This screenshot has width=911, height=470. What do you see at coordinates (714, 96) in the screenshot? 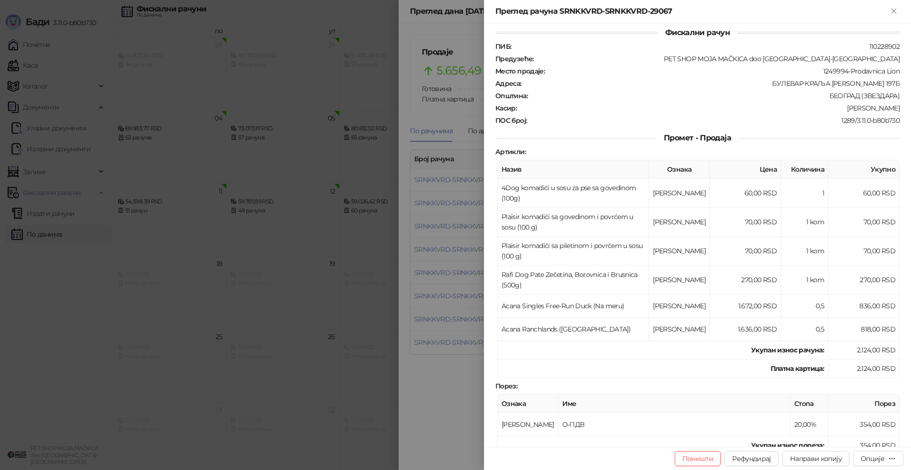
I see `div: БЕОГРАД (ЗВЕЗДАРА)` at bounding box center [714, 96].